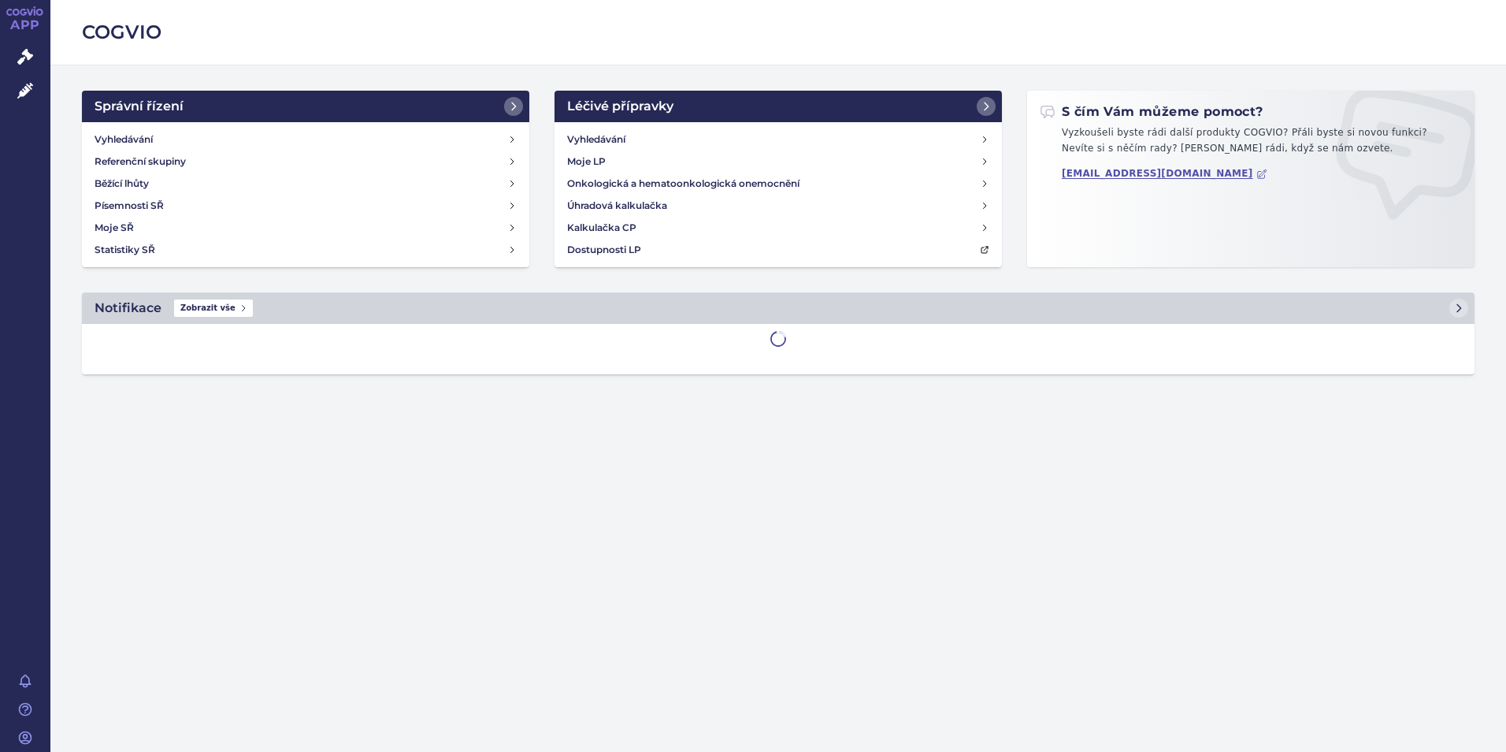 The width and height of the screenshot is (1506, 752). What do you see at coordinates (121, 184) in the screenshot?
I see `h4: Běžící lhůty` at bounding box center [121, 184].